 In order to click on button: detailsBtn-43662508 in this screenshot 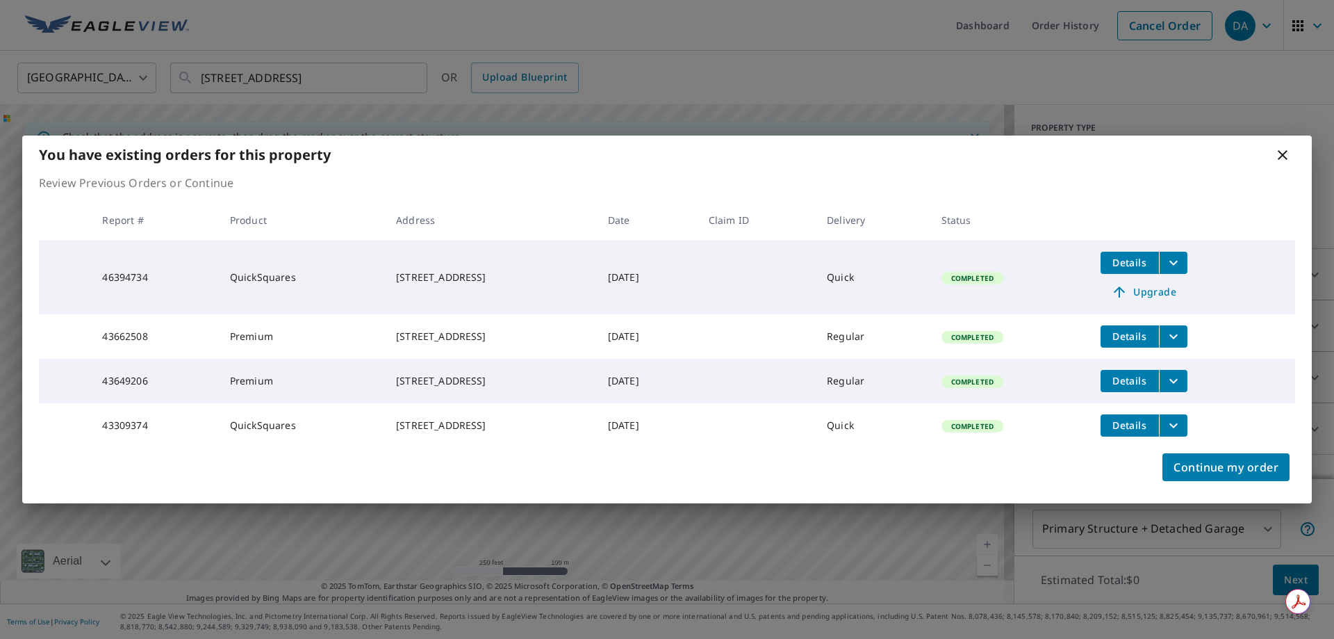, I will do `click(1130, 336)`.